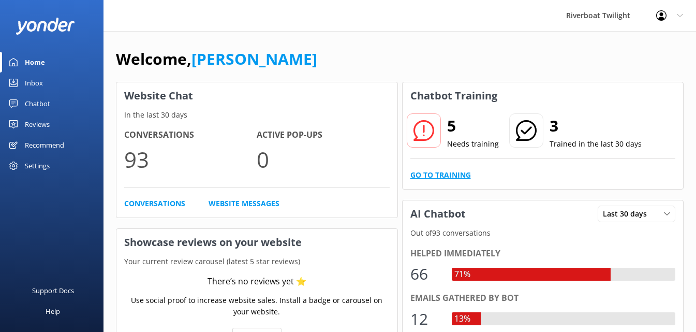 The height and width of the screenshot is (332, 696). Describe the element at coordinates (426, 319) in the screenshot. I see `div: 12` at that location.